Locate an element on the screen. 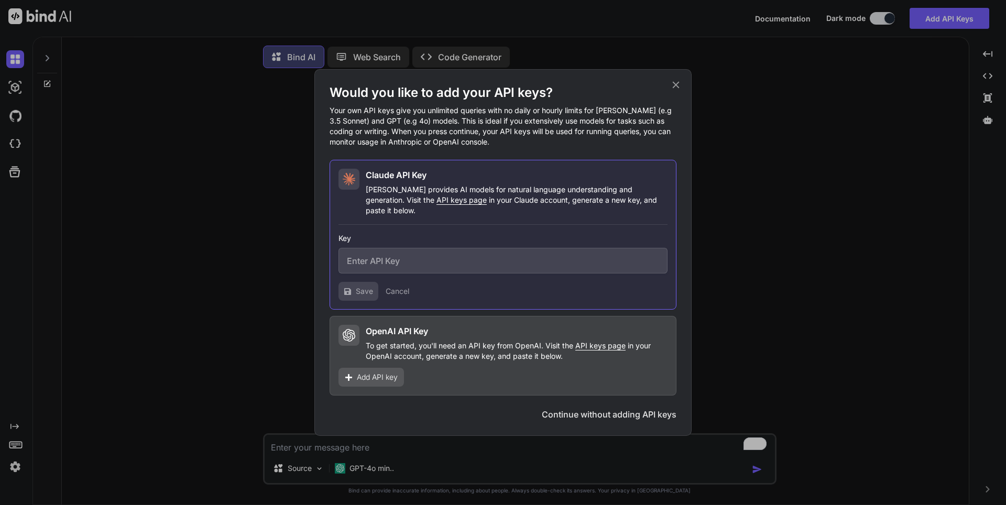 This screenshot has width=1006, height=505. span: Save is located at coordinates (364, 291).